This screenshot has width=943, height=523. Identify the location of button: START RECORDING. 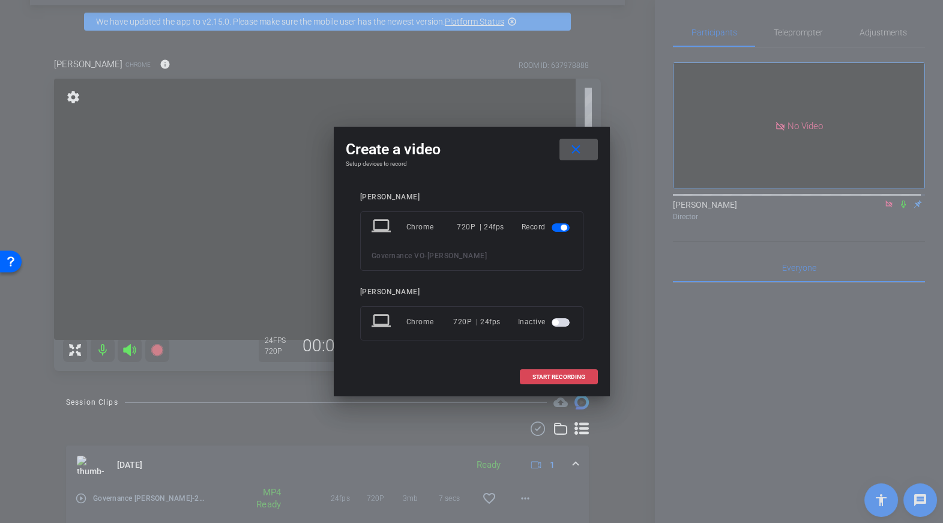
(559, 376).